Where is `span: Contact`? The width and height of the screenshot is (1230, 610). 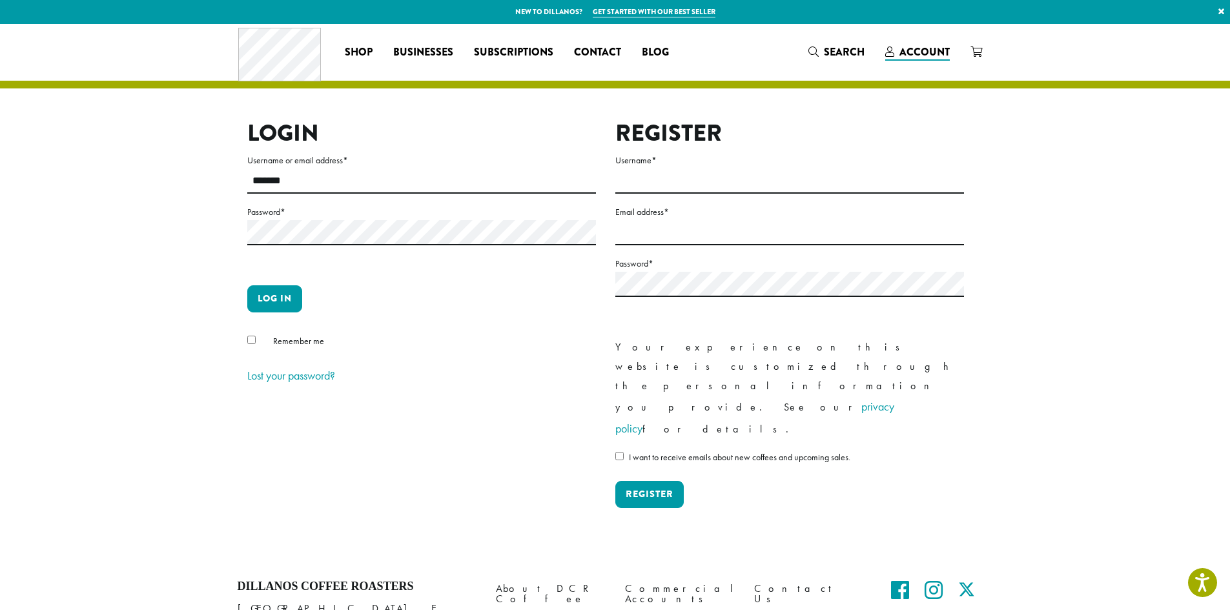 span: Contact is located at coordinates (597, 52).